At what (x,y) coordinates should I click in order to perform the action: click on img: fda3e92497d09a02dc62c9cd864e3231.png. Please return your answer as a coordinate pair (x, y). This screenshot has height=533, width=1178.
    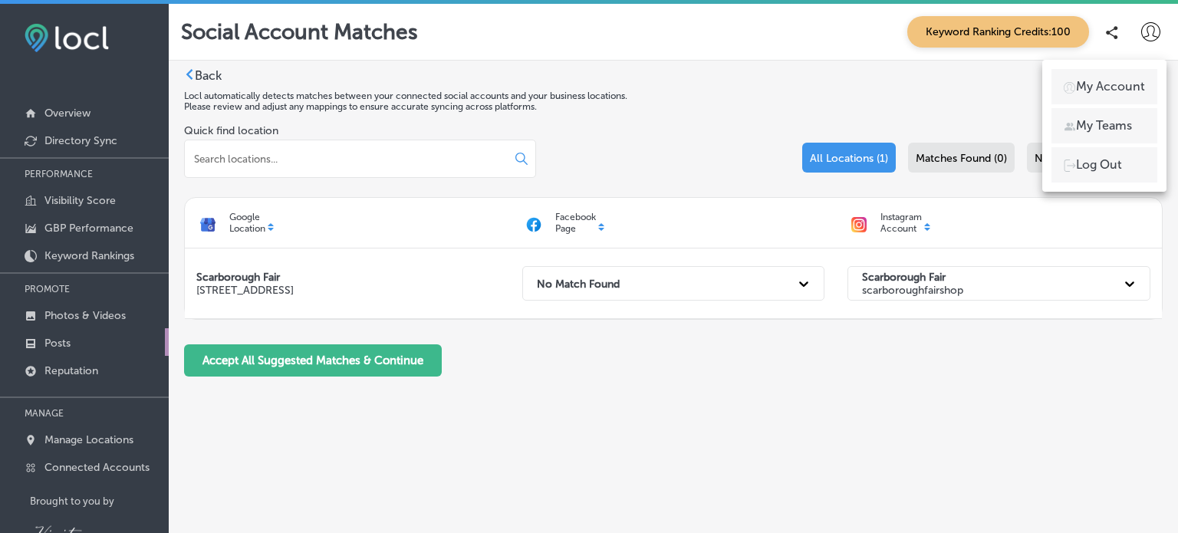
    Looking at the image, I should click on (67, 38).